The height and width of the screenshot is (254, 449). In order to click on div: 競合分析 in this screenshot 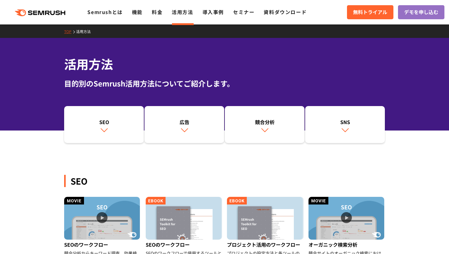, I will do `click(264, 122)`.